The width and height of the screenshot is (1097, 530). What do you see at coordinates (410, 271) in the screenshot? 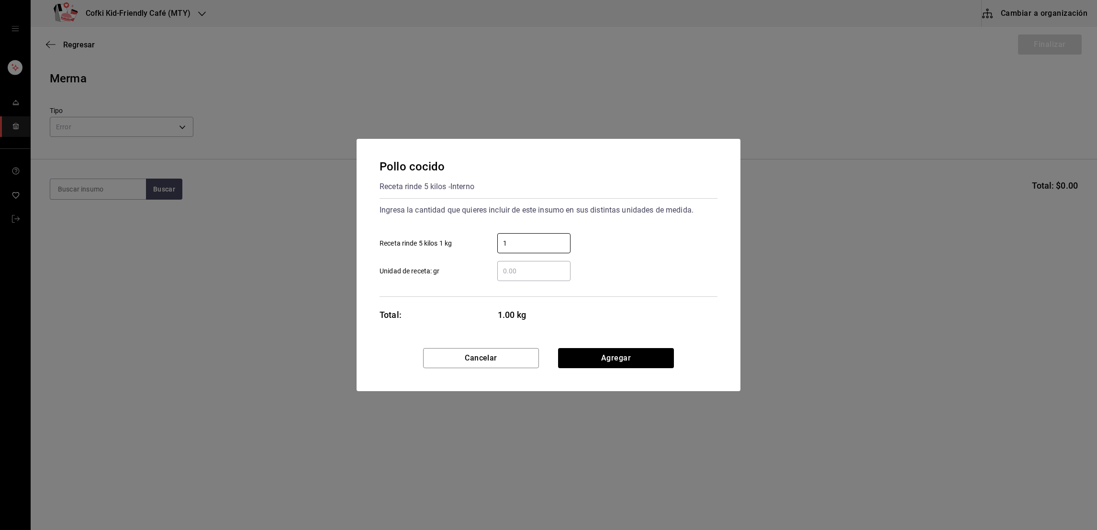
I see `span: Unidad de receta: gr` at bounding box center [410, 271].